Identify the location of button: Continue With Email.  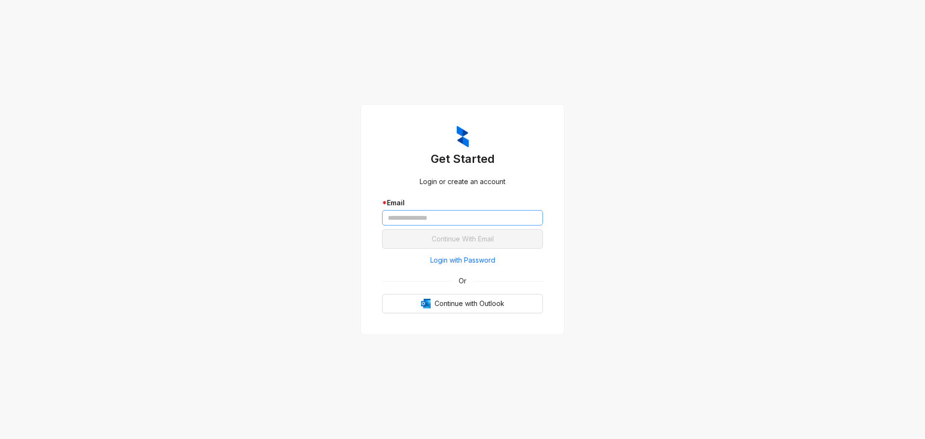
(462, 239).